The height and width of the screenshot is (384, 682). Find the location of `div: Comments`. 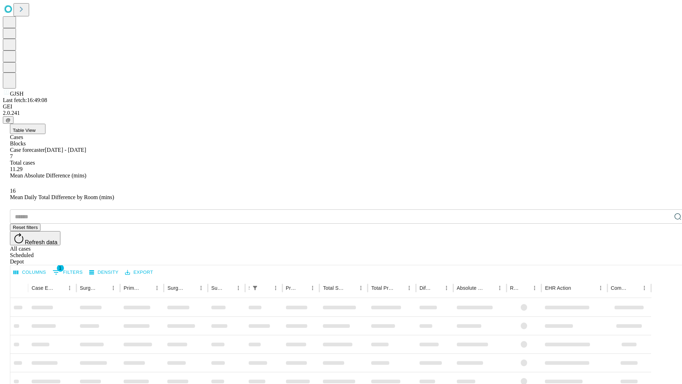

div: Comments is located at coordinates (620, 288).